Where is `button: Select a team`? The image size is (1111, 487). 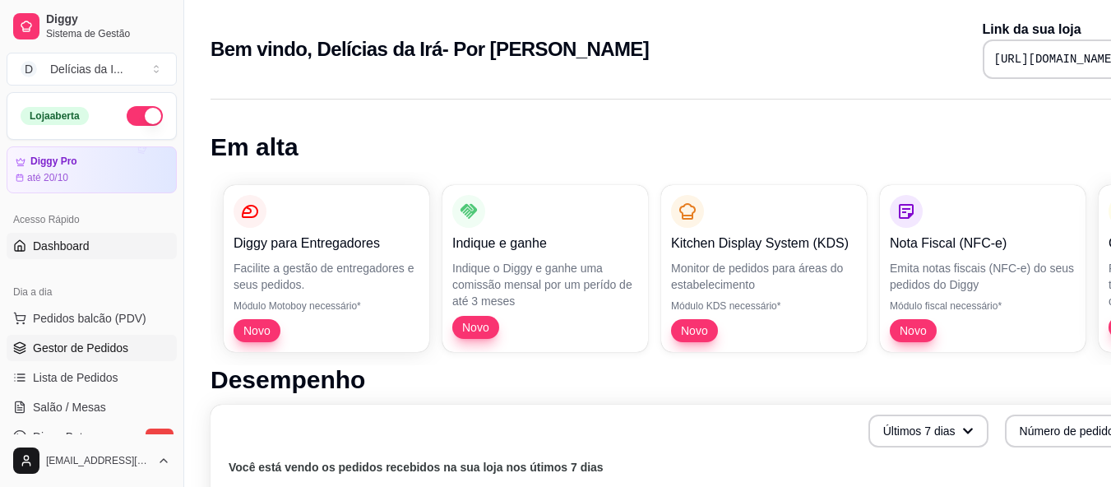 button: Select a team is located at coordinates (91, 69).